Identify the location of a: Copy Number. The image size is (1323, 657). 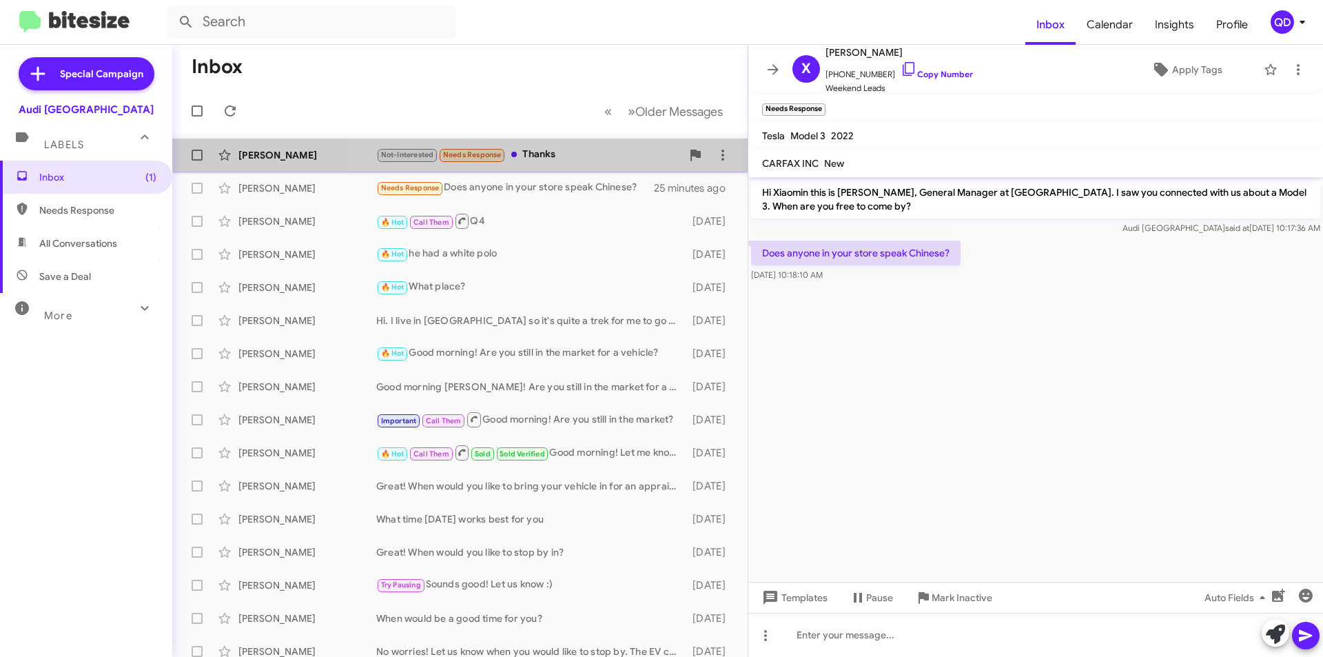
(937, 74).